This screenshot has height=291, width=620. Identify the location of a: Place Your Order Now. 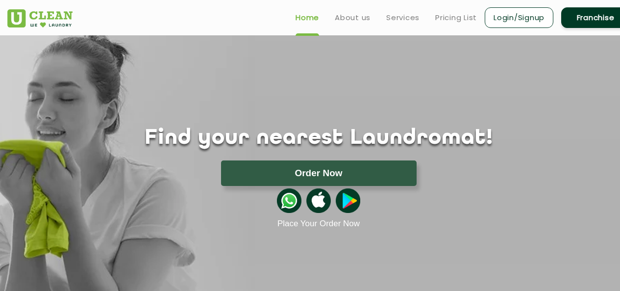
(319, 223).